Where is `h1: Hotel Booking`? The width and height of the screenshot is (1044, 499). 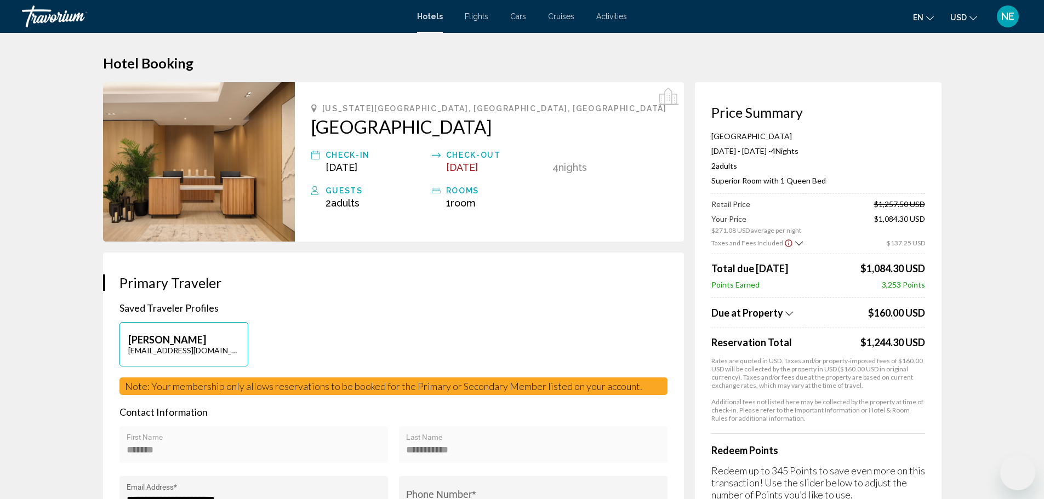
h1: Hotel Booking is located at coordinates (522, 63).